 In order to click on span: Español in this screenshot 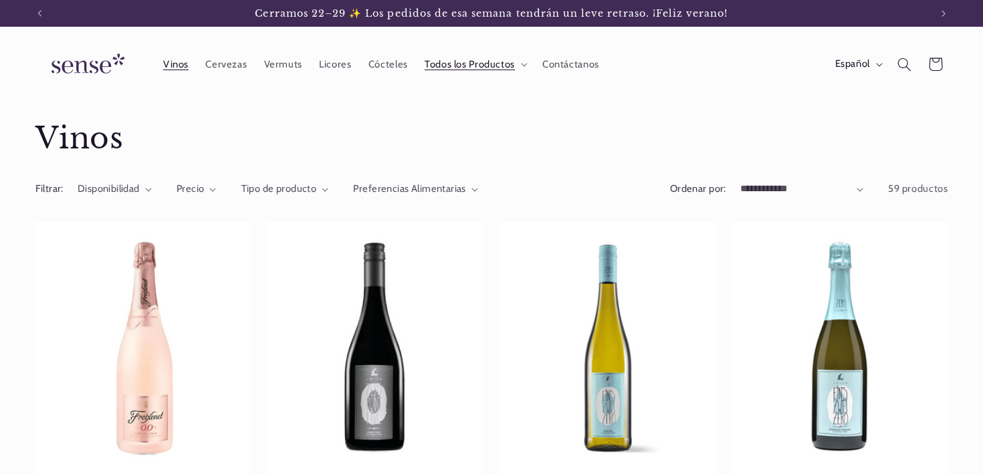, I will do `click(853, 64)`.